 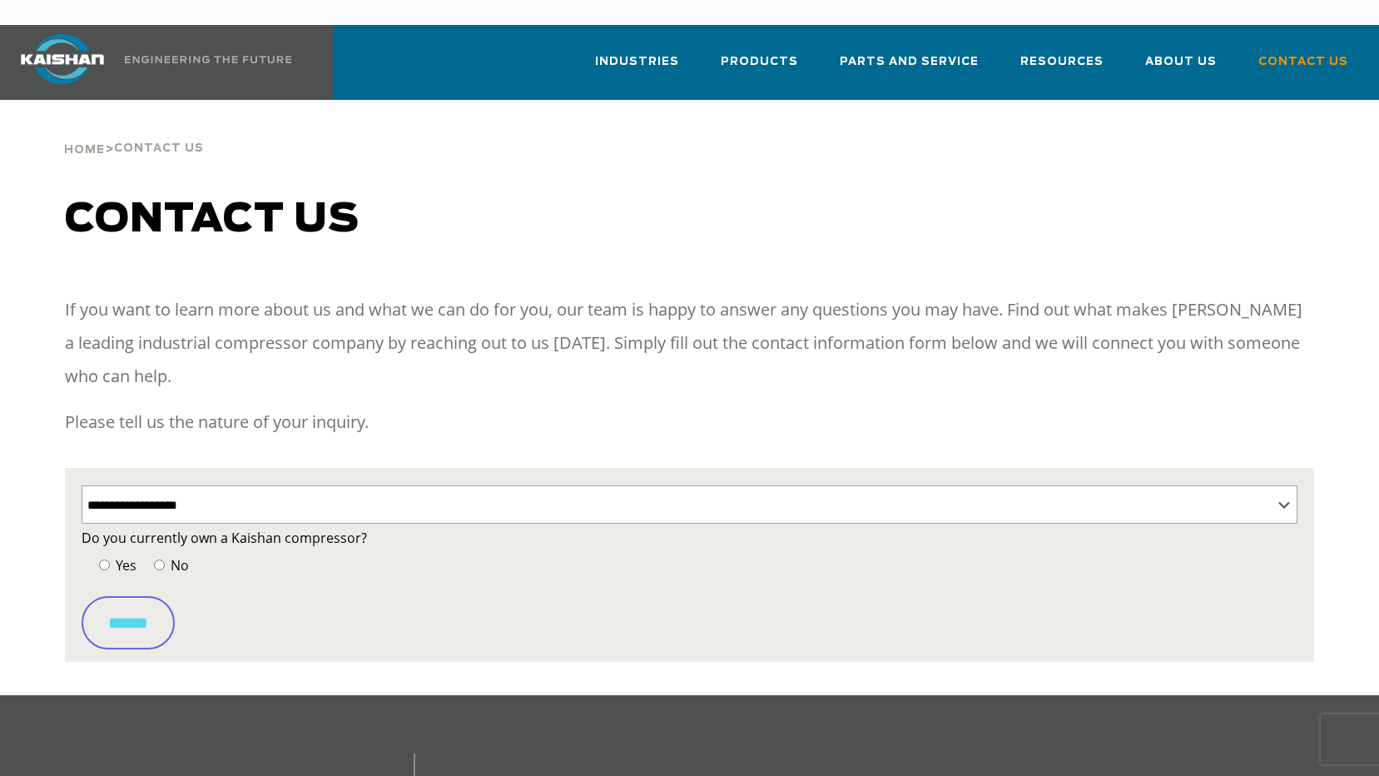 What do you see at coordinates (1303, 68) in the screenshot?
I see `a: Contact Us` at bounding box center [1303, 68].